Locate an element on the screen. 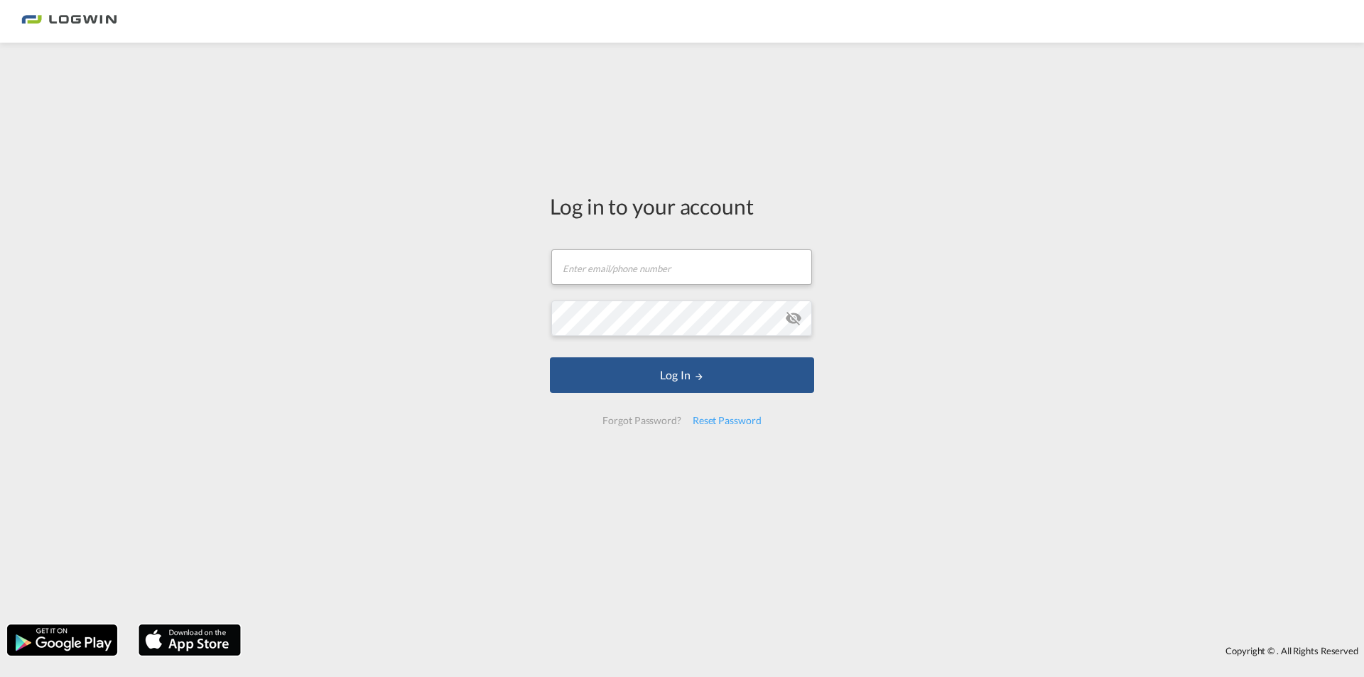  md-icon: icon-eye-off is located at coordinates (793, 318).